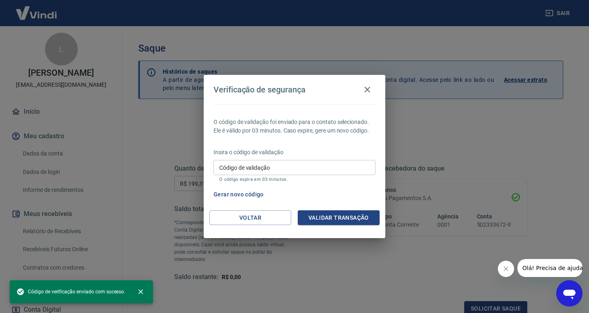 Image resolution: width=589 pixels, height=313 pixels. I want to click on button: close, so click(141, 291).